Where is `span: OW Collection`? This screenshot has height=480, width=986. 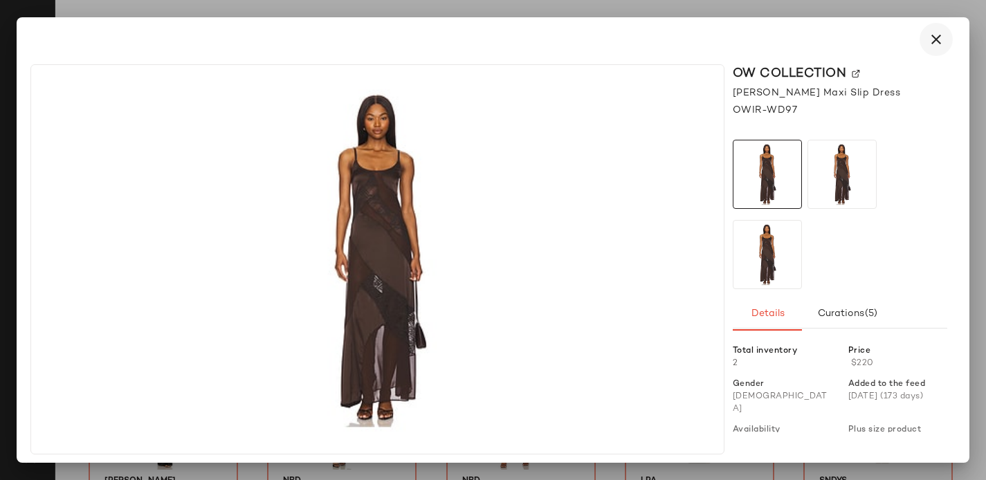
span: OW Collection is located at coordinates (789, 73).